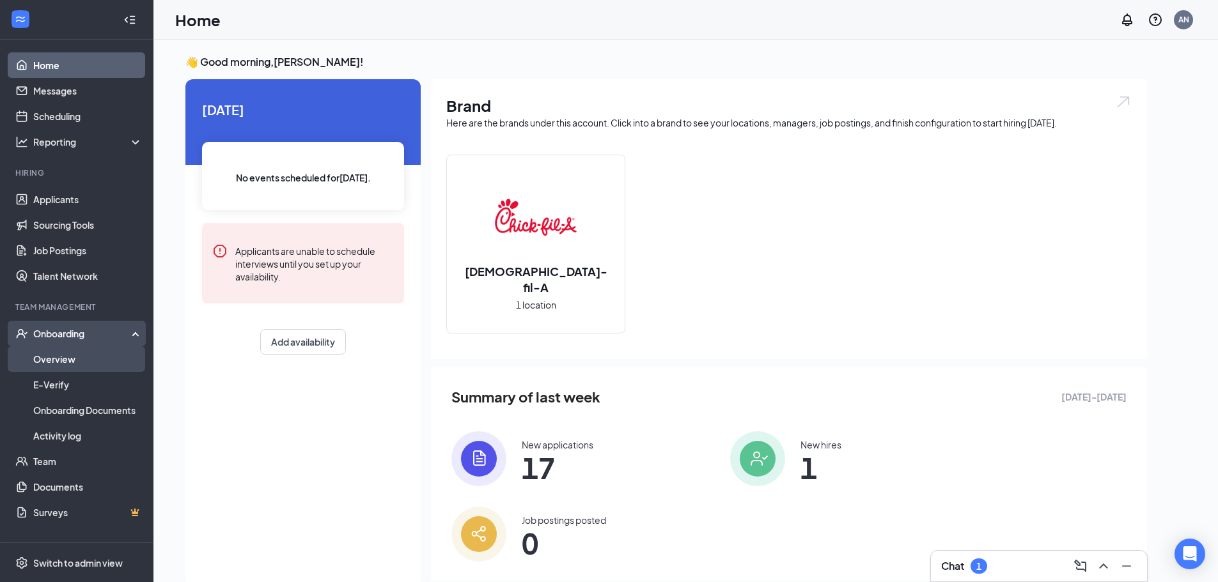 The width and height of the screenshot is (1218, 582). I want to click on div: Open Intercom Messenger, so click(1190, 554).